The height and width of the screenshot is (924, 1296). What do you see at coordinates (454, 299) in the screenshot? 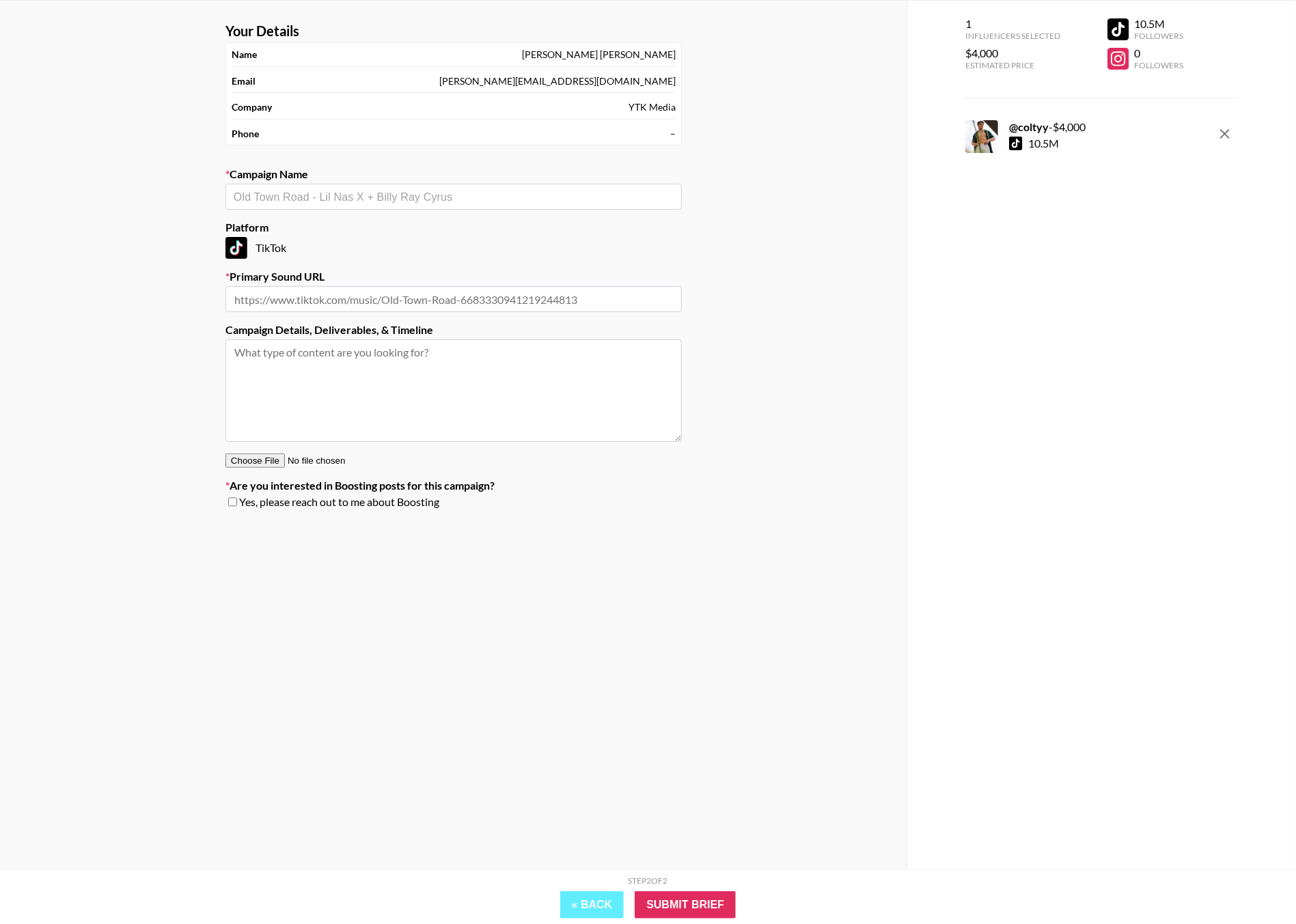
I see `input: https://www.tiktok.com/music/Old-Town-Road-6683330941219244813` at bounding box center [454, 299].